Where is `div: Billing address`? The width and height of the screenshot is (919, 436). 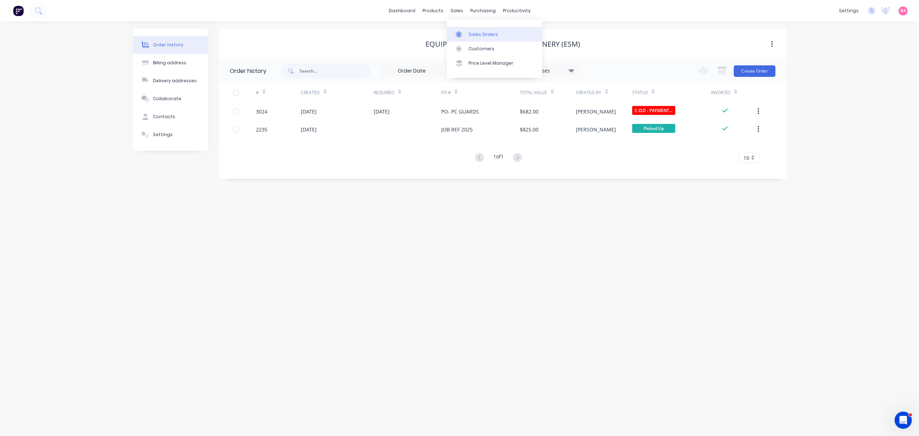 div: Billing address is located at coordinates (169, 63).